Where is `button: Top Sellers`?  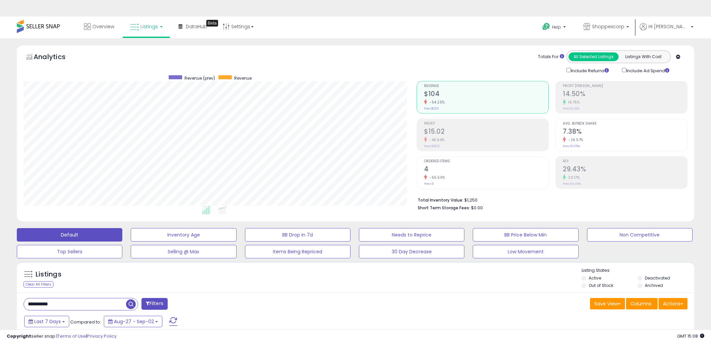
button: Top Sellers is located at coordinates (70, 252).